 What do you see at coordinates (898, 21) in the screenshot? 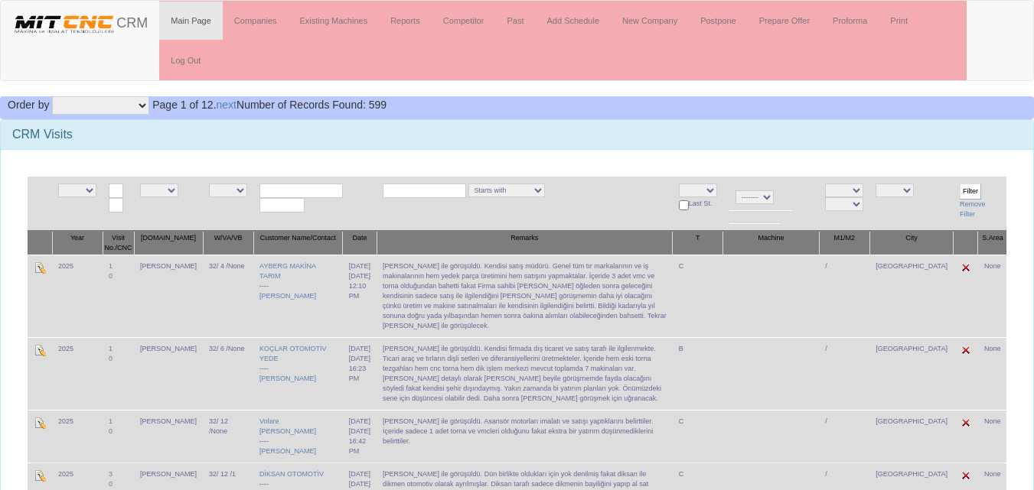
I see `a: Print` at bounding box center [898, 21].